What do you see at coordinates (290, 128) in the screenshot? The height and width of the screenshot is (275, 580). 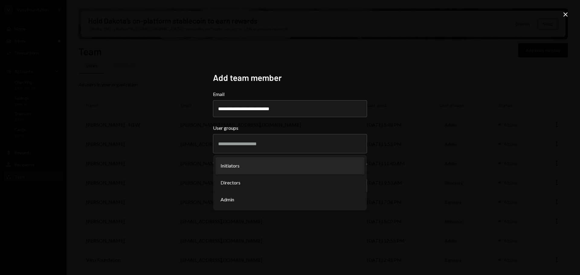 I see `label: User groups` at bounding box center [290, 128].